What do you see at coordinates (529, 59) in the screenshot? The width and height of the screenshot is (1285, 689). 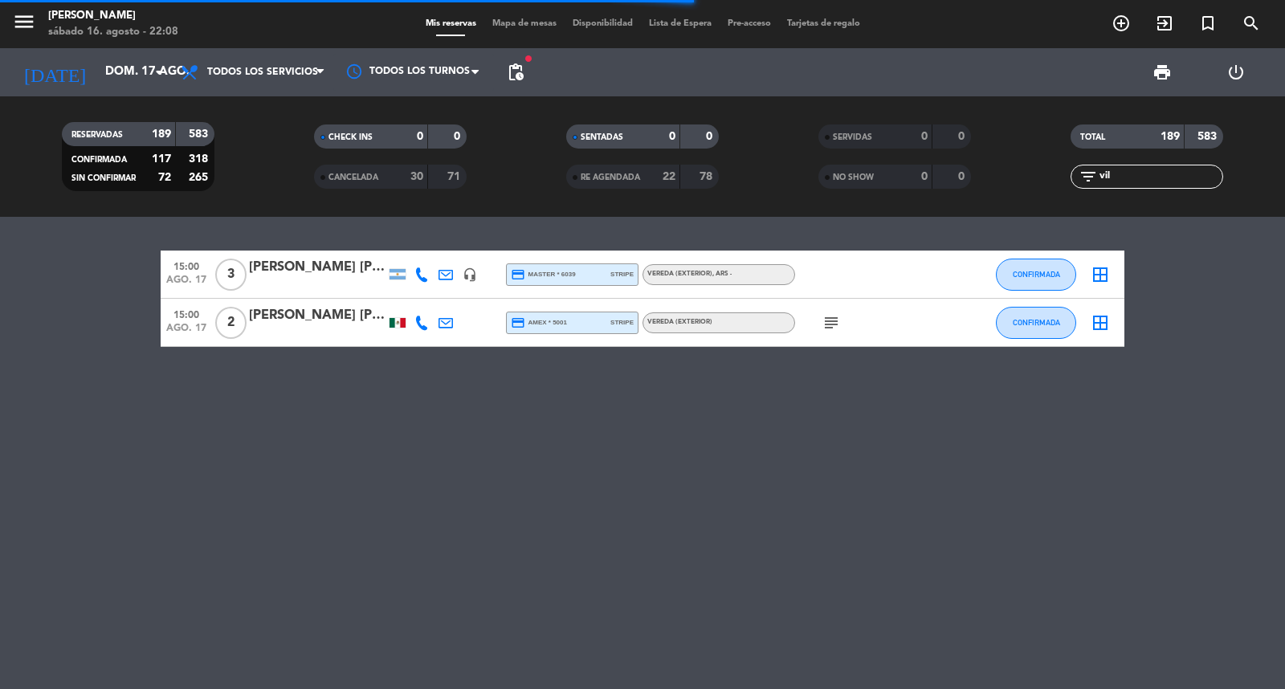 I see `span: fiber_manual_record` at bounding box center [529, 59].